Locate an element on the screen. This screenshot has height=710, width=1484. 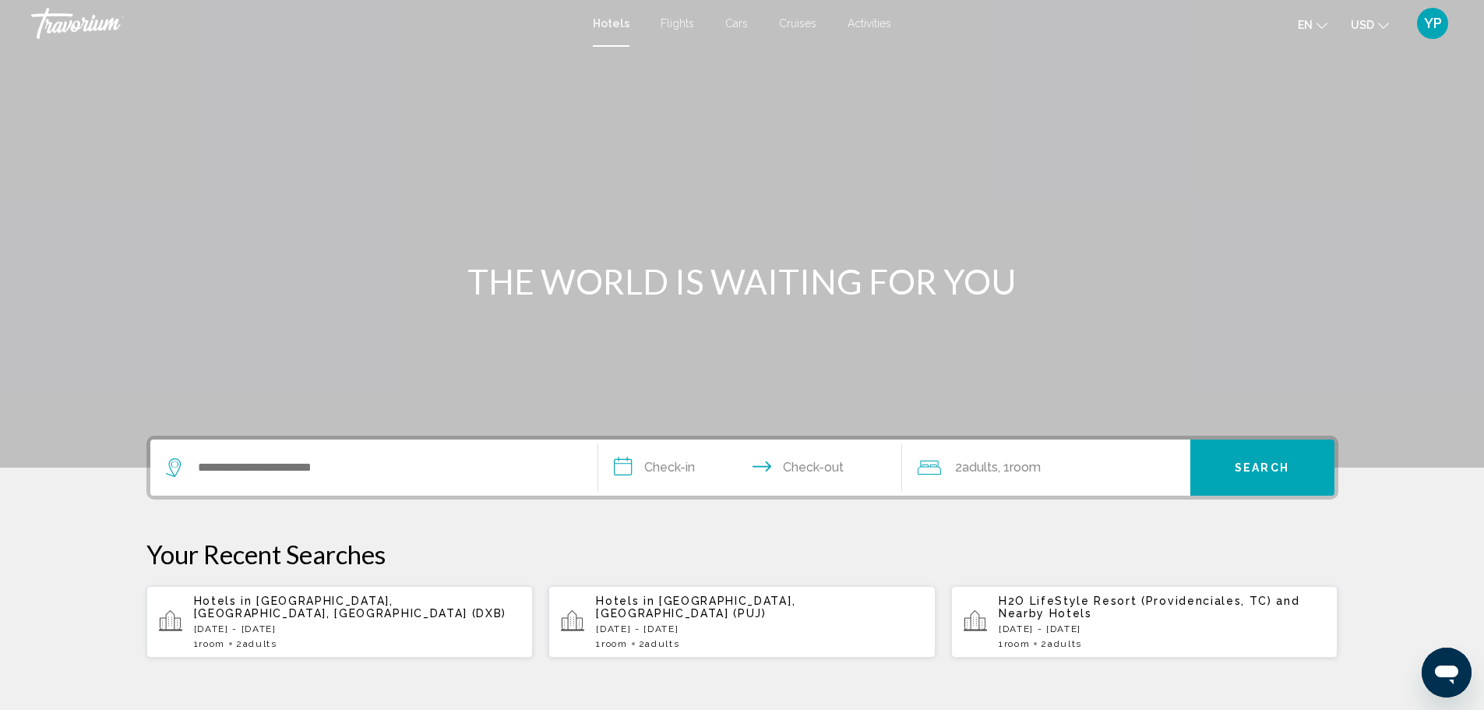
span: en is located at coordinates (1305, 25).